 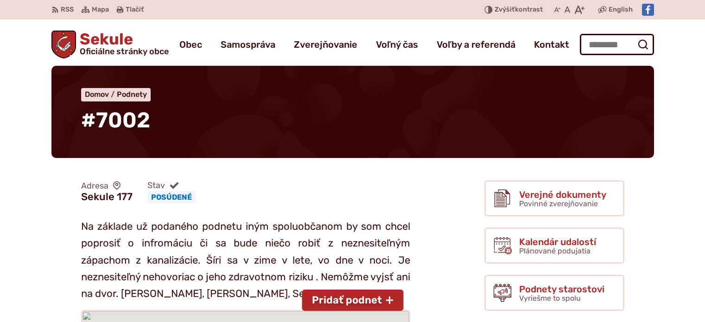 What do you see at coordinates (648, 10) in the screenshot?
I see `img: Prejsť na Facebook stránku` at bounding box center [648, 10].